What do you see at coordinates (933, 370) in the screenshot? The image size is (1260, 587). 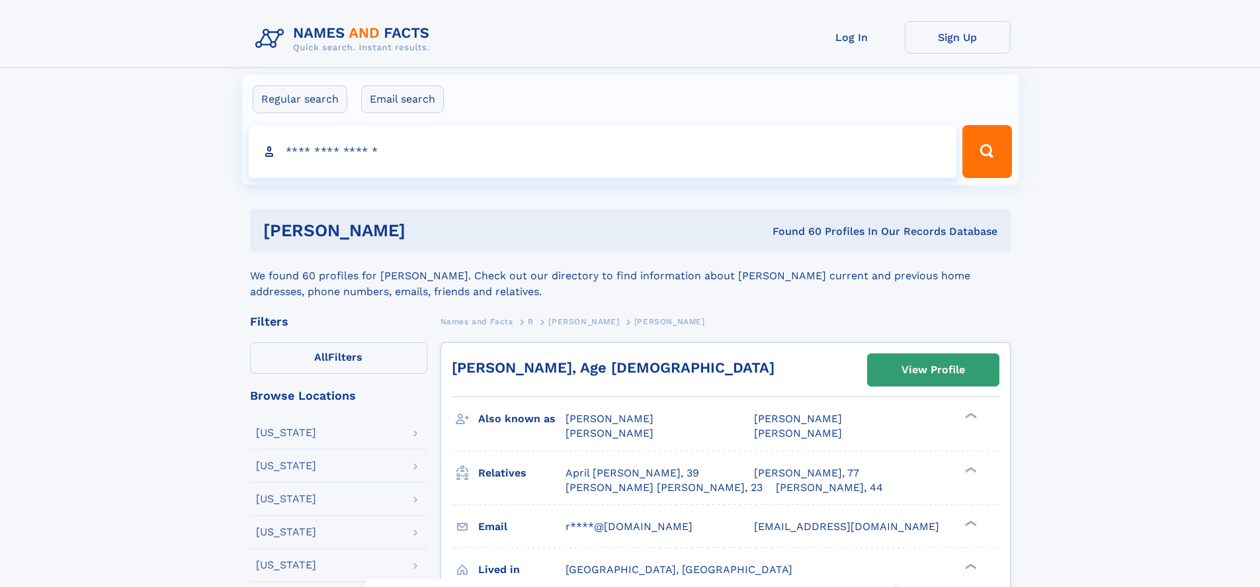 I see `a: View Profile` at bounding box center [933, 370].